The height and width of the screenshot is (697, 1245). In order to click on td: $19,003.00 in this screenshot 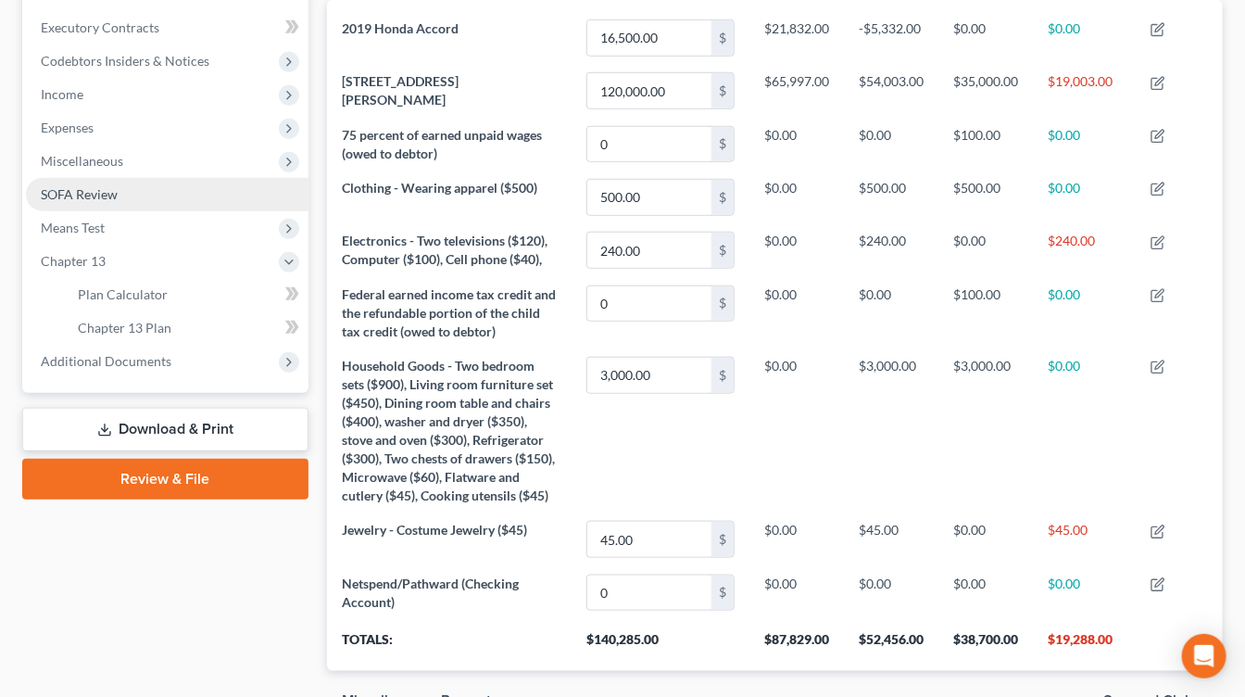, I will do `click(1084, 90)`.